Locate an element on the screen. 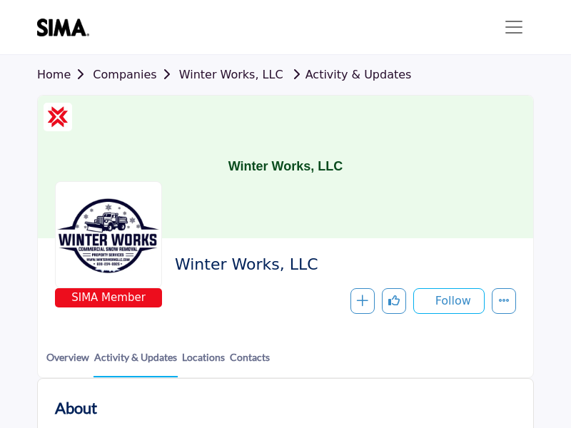 Image resolution: width=571 pixels, height=428 pixels. a: Overview is located at coordinates (68, 363).